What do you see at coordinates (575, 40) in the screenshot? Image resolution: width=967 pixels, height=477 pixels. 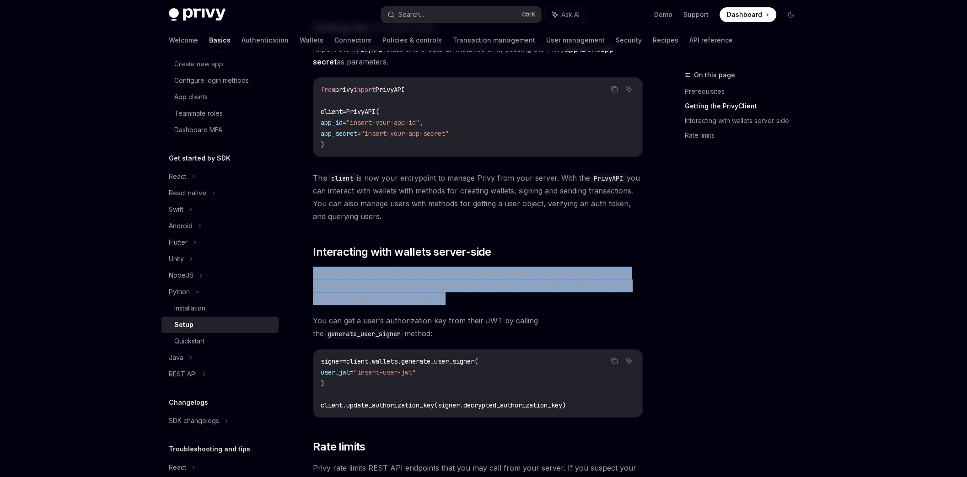 I see `a: User management` at bounding box center [575, 40].